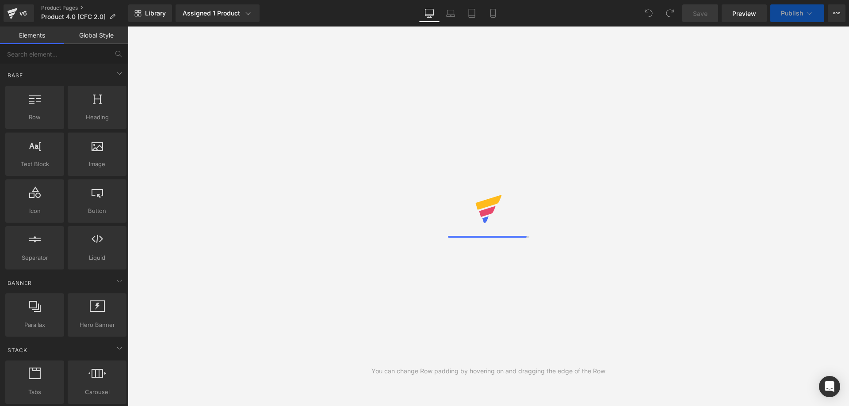 This screenshot has height=406, width=849. What do you see at coordinates (15, 75) in the screenshot?
I see `span: Base` at bounding box center [15, 75].